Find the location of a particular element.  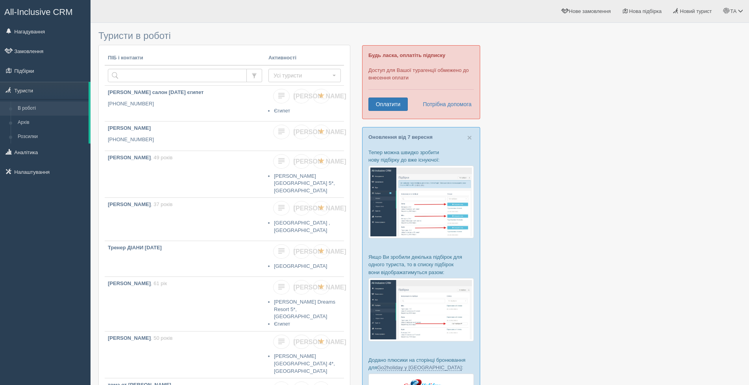

span: ТА is located at coordinates (733, 11).